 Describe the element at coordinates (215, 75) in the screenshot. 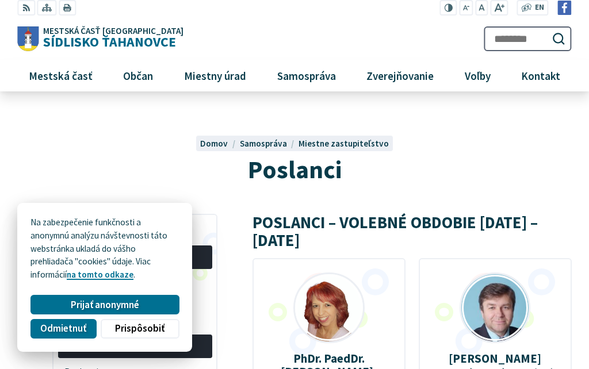

I see `span: Miestny úrad` at that location.